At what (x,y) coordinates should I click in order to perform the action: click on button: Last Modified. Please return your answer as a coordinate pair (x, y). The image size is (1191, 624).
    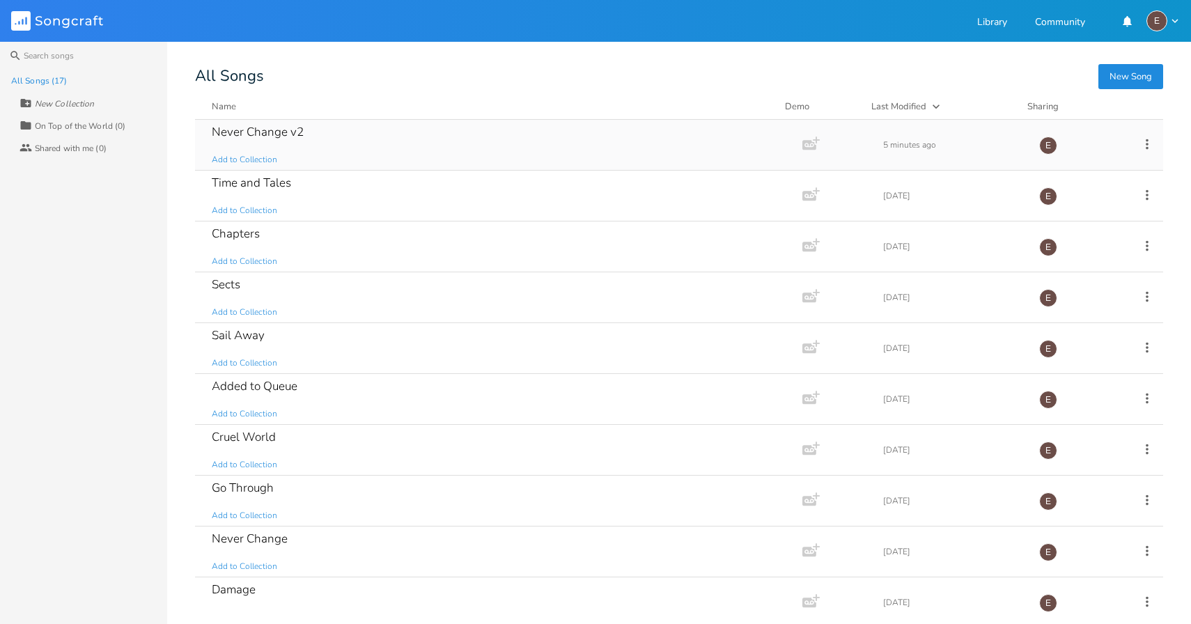
    Looking at the image, I should click on (941, 107).